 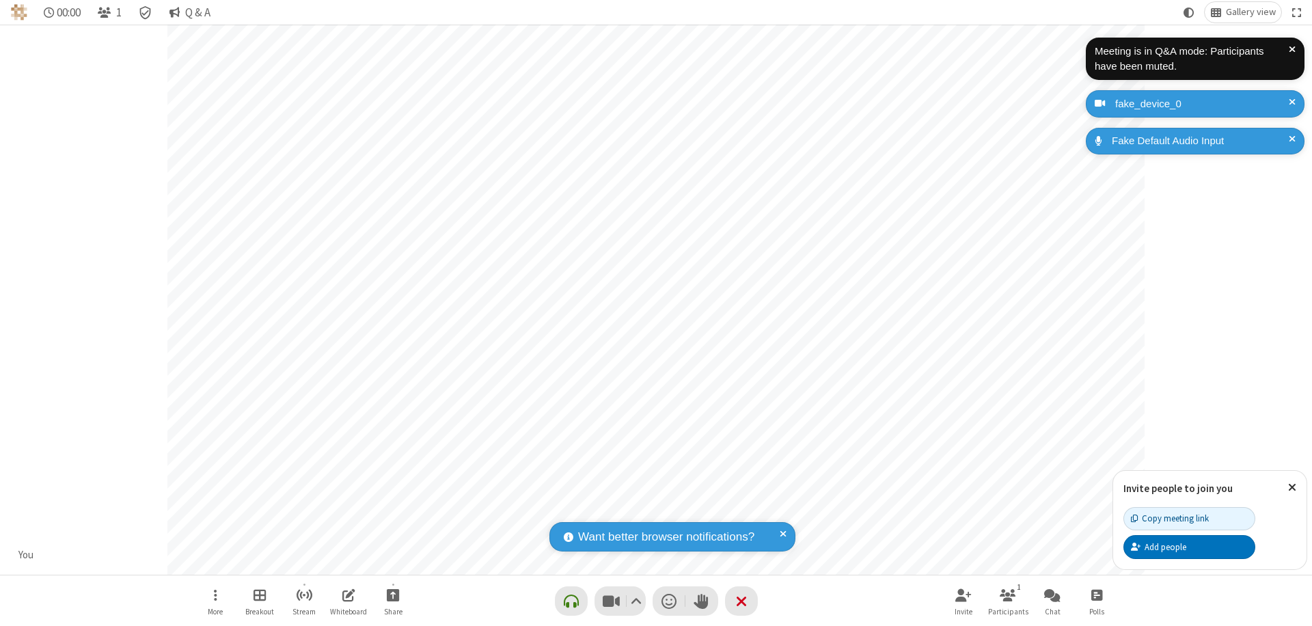 I want to click on div: You, so click(x=26, y=555).